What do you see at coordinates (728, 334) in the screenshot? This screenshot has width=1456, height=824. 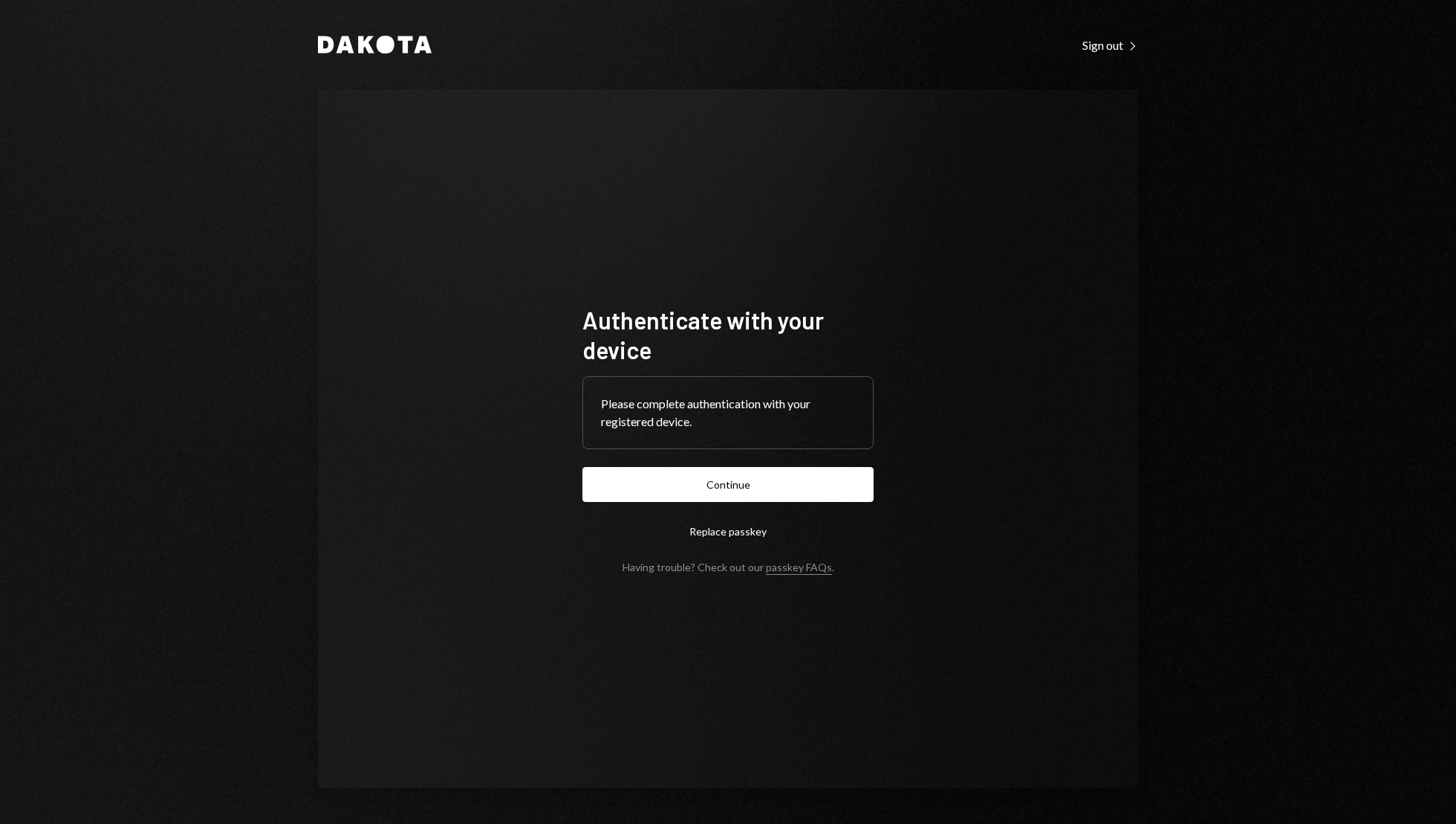 I see `h1: Authenticate with your device` at bounding box center [728, 334].